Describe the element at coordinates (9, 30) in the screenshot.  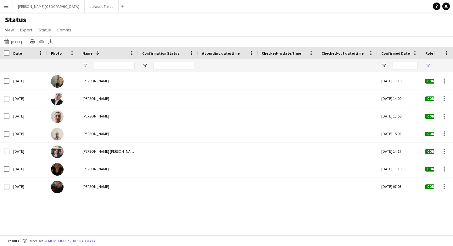
I see `a: View` at that location.